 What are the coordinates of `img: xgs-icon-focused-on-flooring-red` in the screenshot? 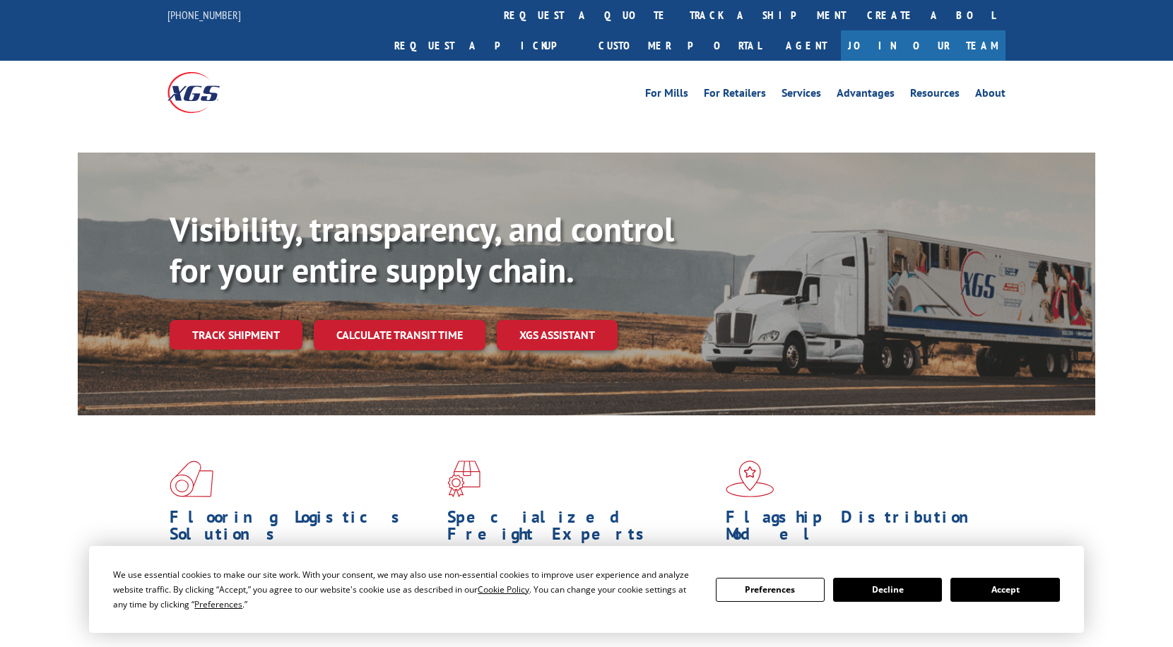 It's located at (463, 479).